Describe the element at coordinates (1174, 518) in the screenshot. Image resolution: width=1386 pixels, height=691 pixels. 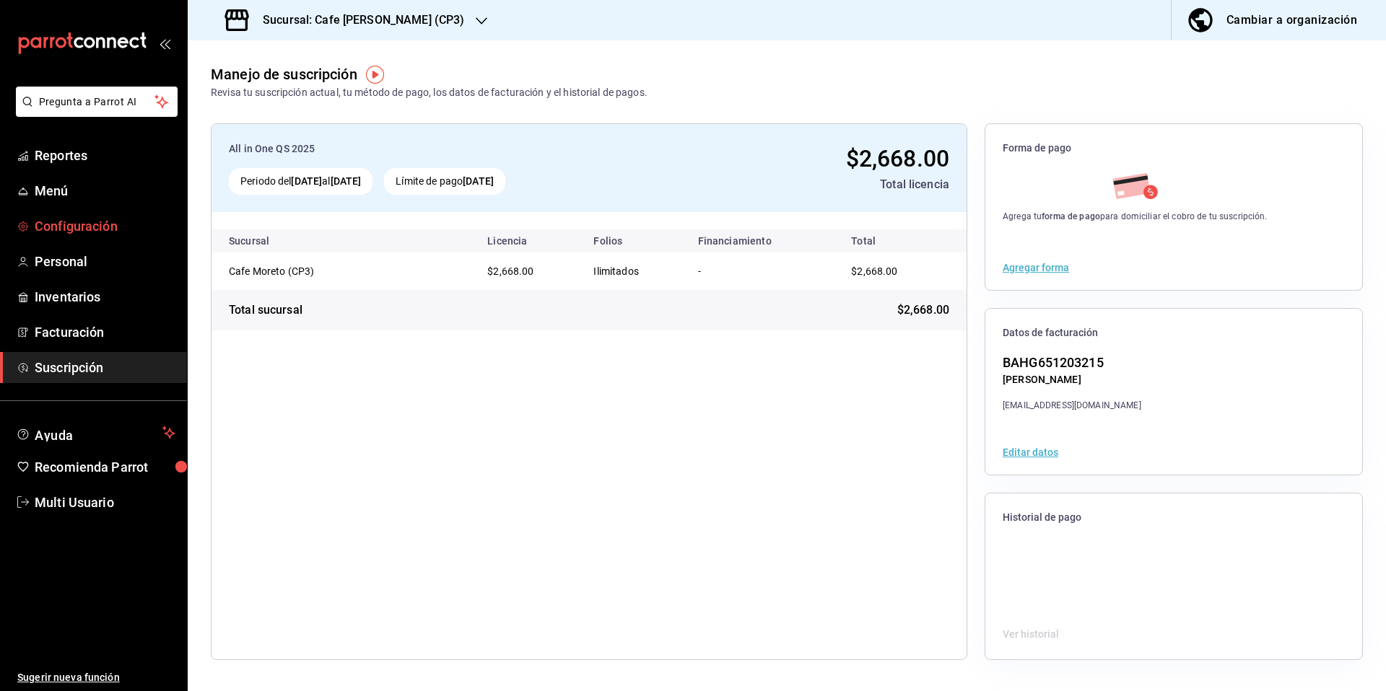
I see `span: Historial de pago` at that location.